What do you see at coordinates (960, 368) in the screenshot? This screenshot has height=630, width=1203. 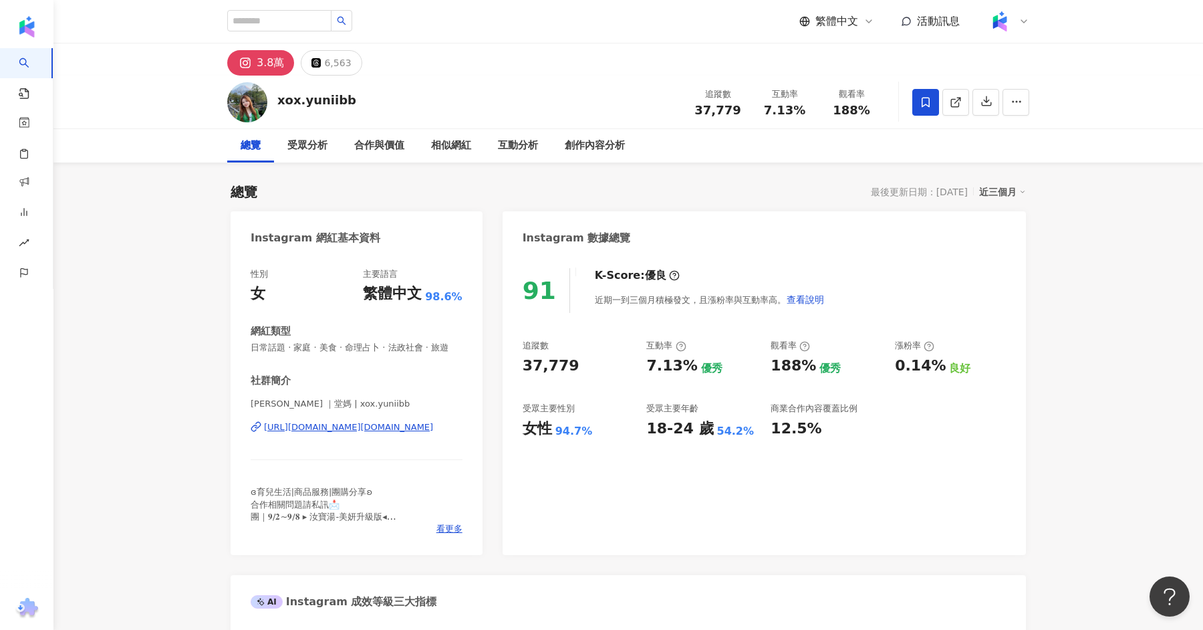 I see `div: 良好` at bounding box center [960, 368].